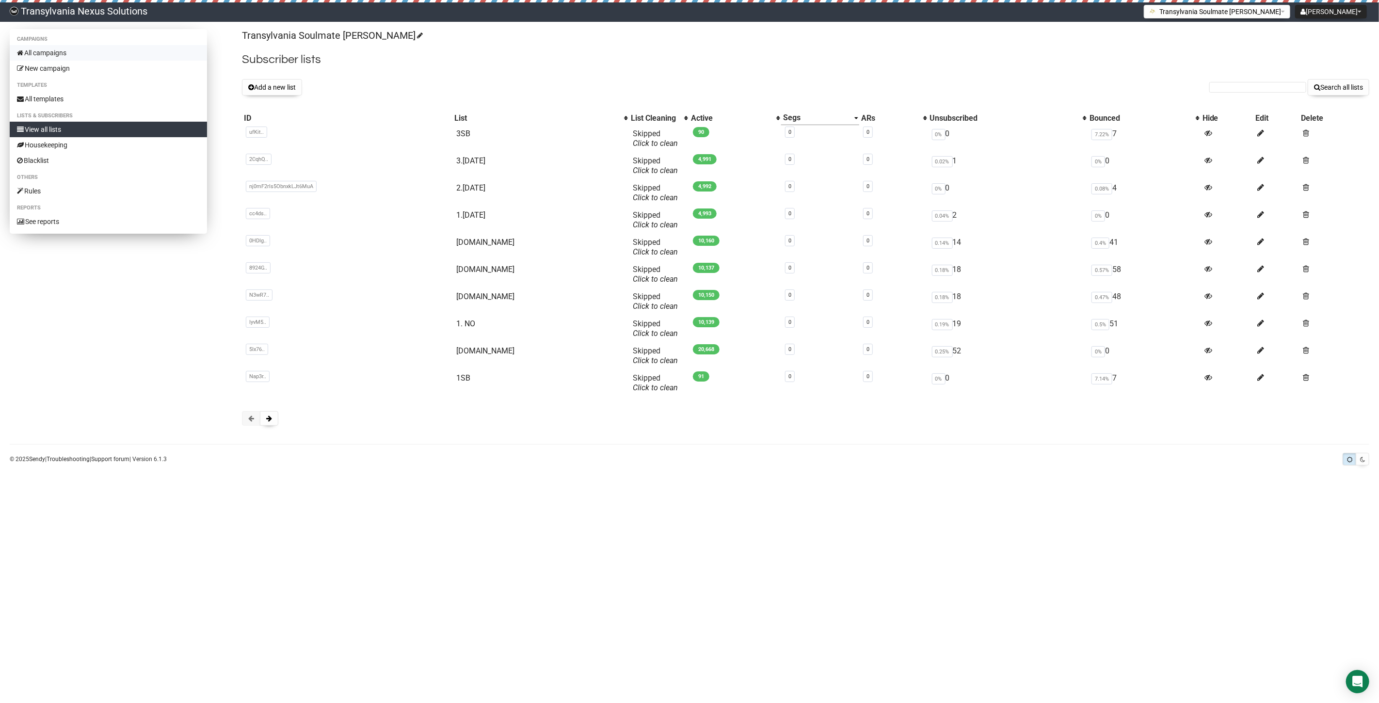 The height and width of the screenshot is (703, 1379). I want to click on div: ID, so click(347, 118).